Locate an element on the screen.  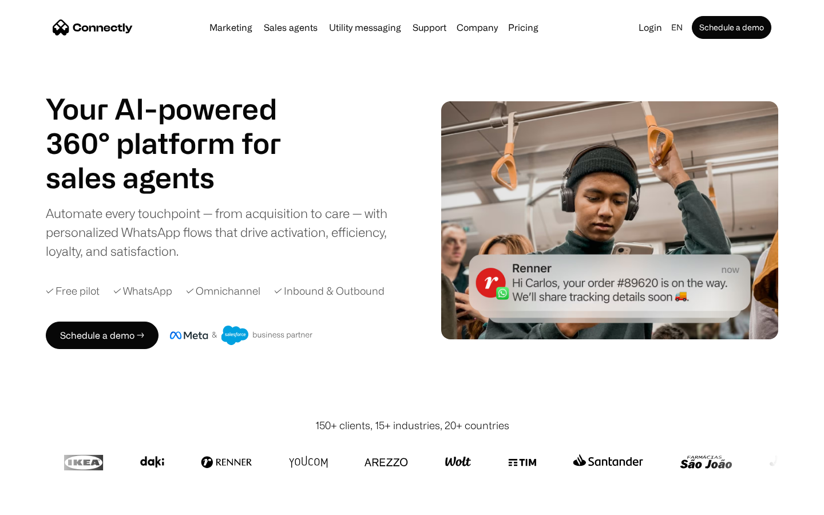
div: en is located at coordinates (677, 27).